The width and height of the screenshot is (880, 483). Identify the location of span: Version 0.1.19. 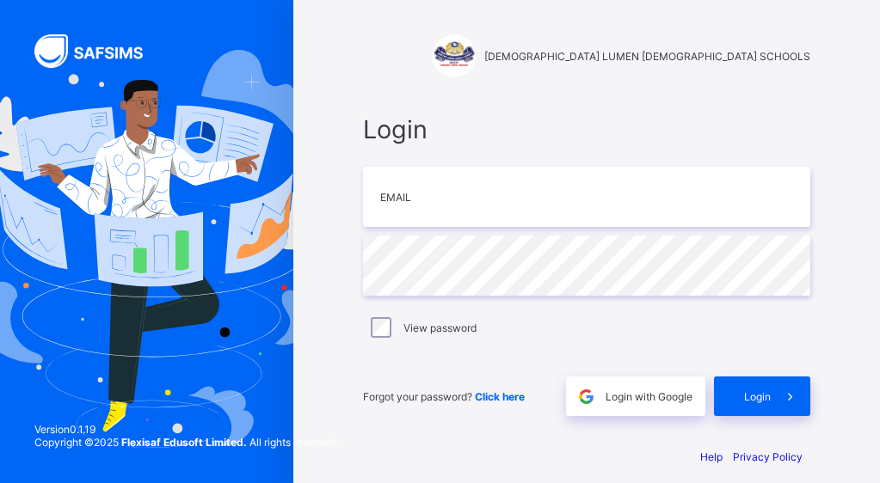
(186, 429).